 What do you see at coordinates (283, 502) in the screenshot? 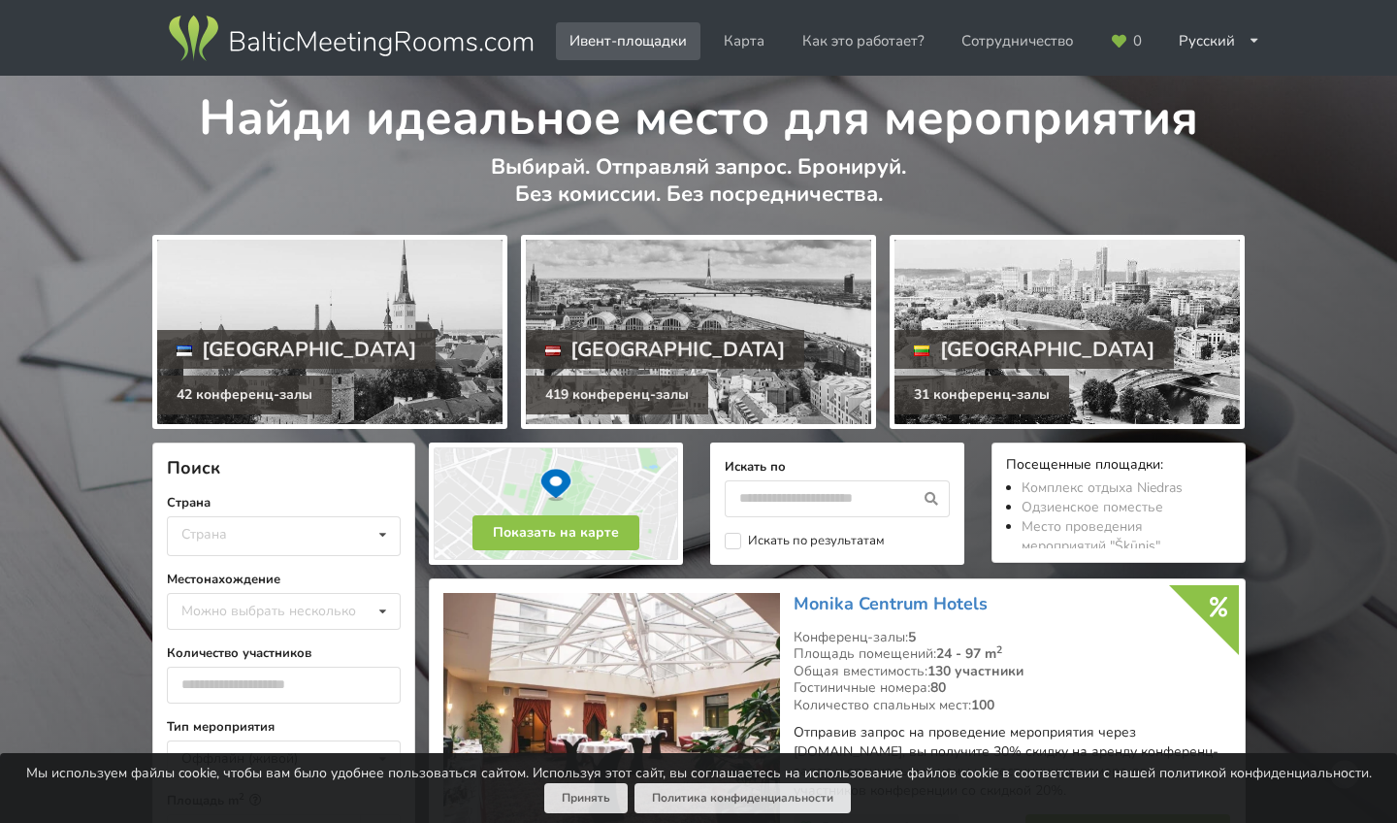
I see `label: Страна` at bounding box center [283, 502].